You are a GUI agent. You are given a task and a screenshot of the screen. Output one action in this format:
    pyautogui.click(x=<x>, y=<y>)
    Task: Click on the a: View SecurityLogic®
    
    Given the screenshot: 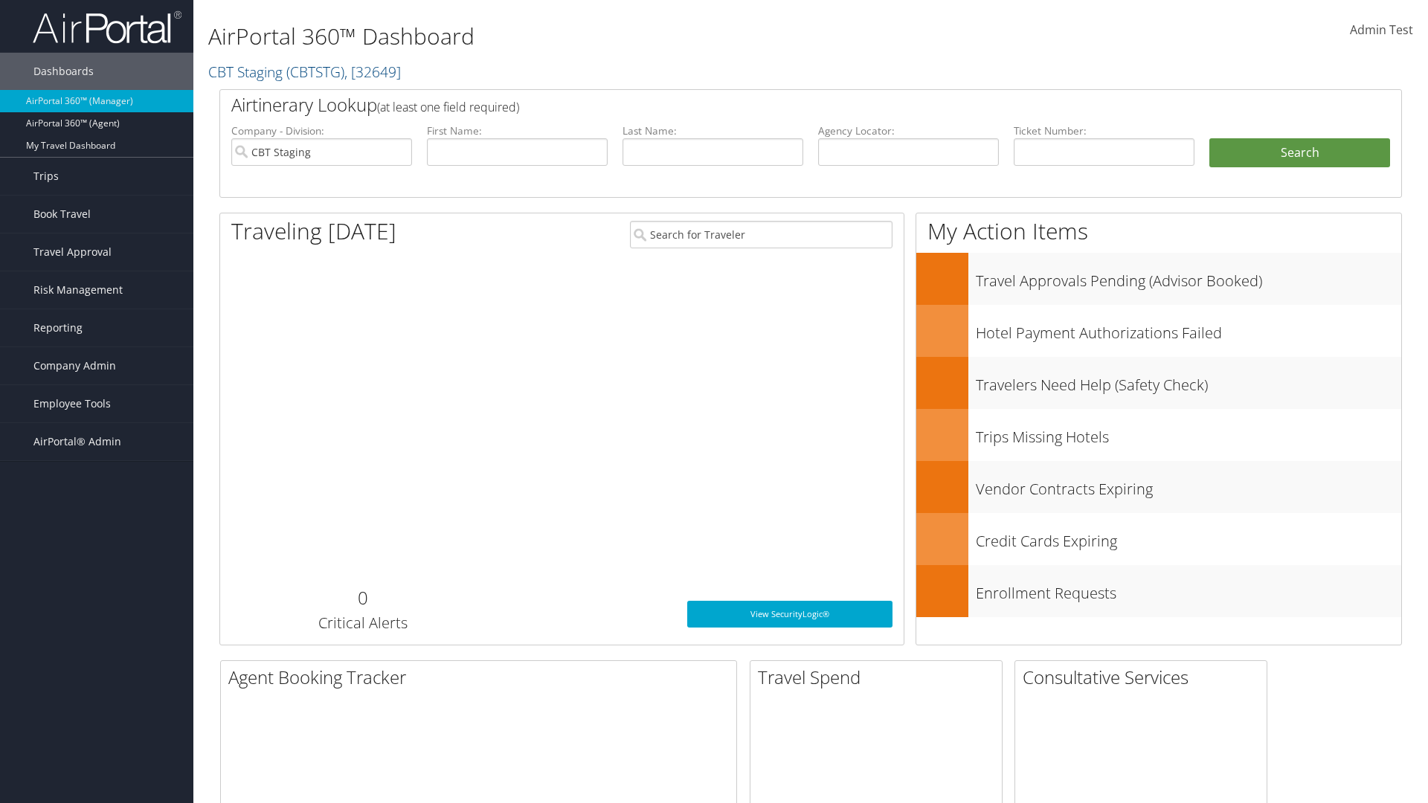 What is the action you would take?
    pyautogui.click(x=790, y=614)
    